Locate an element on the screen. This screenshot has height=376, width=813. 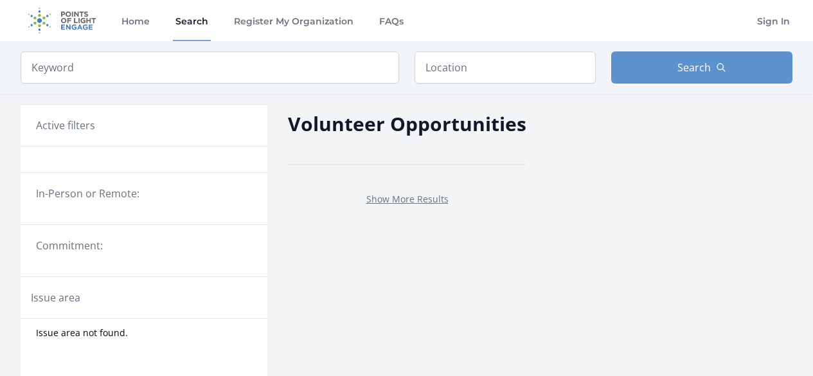
span: Issue area not found. is located at coordinates (82, 333).